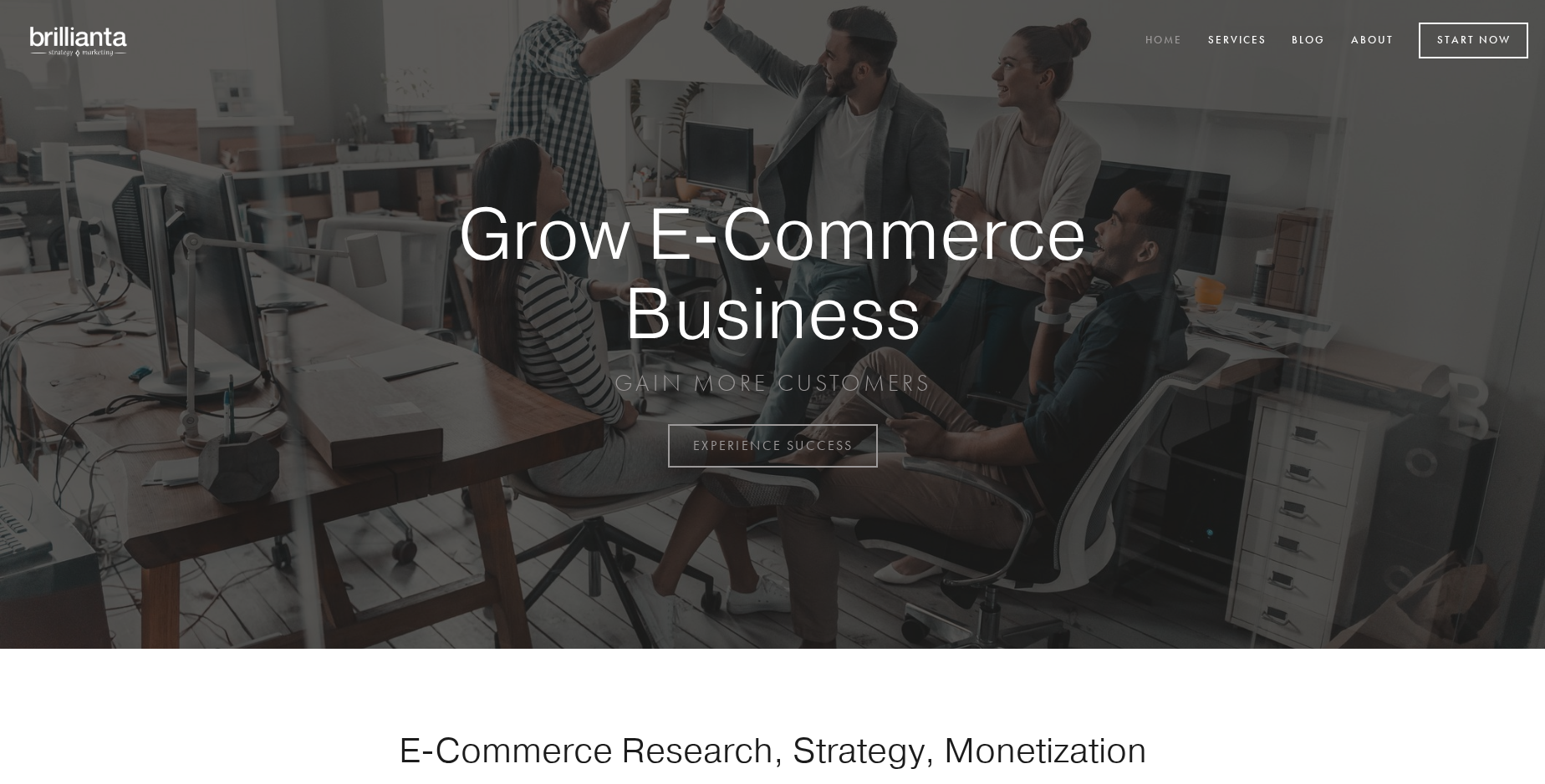  I want to click on p: GAIN MORE CUSTOMERS, so click(772, 384).